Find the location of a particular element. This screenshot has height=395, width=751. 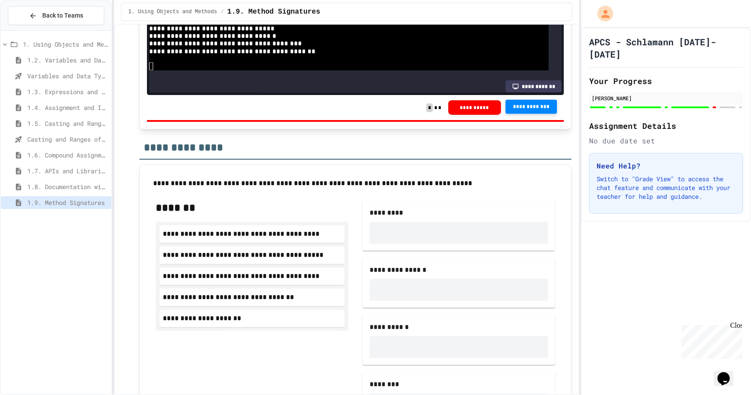

span: 1.6. Compound Assignment Operators is located at coordinates (67, 155).